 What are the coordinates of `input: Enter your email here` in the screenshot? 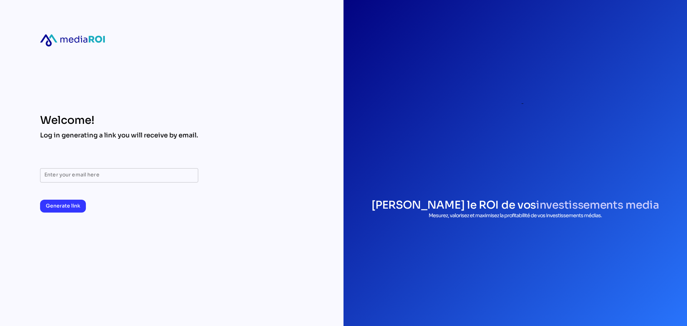 It's located at (119, 175).